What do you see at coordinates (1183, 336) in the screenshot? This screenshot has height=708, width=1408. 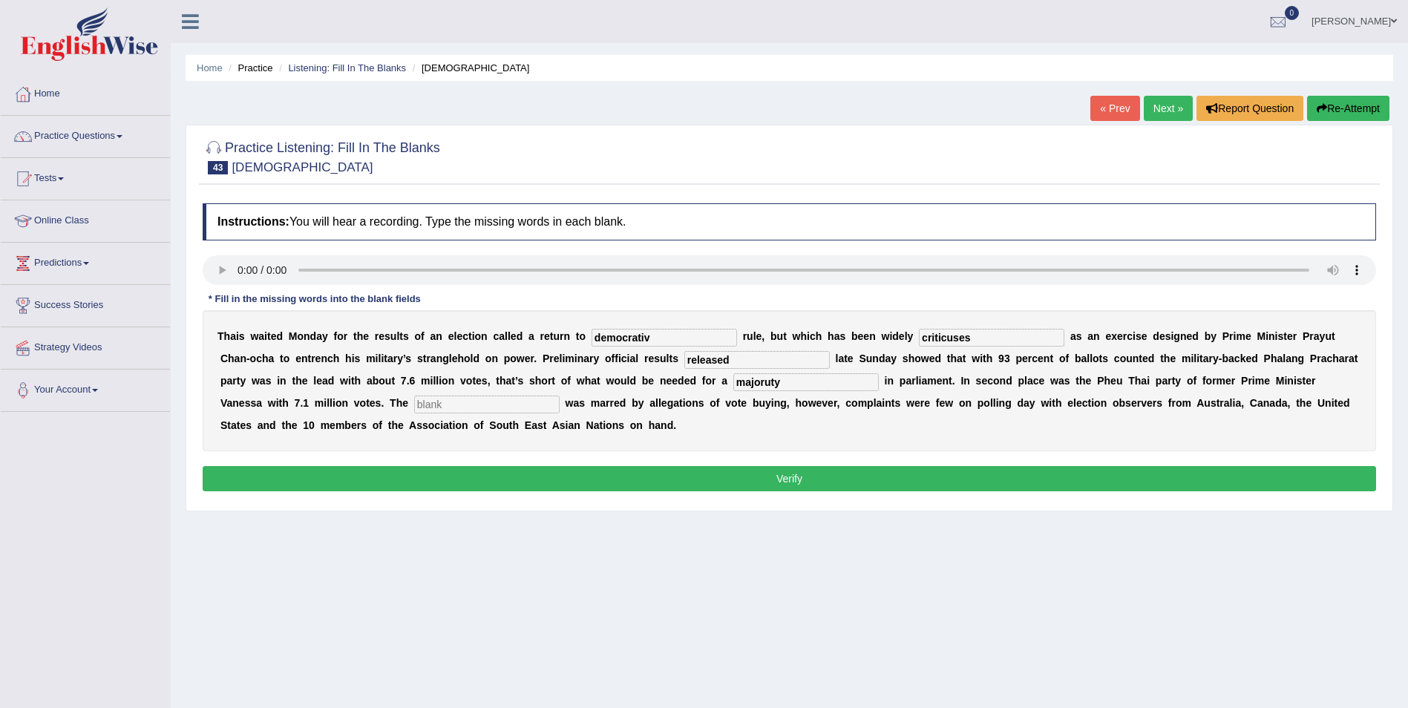 I see `b: n` at bounding box center [1183, 336].